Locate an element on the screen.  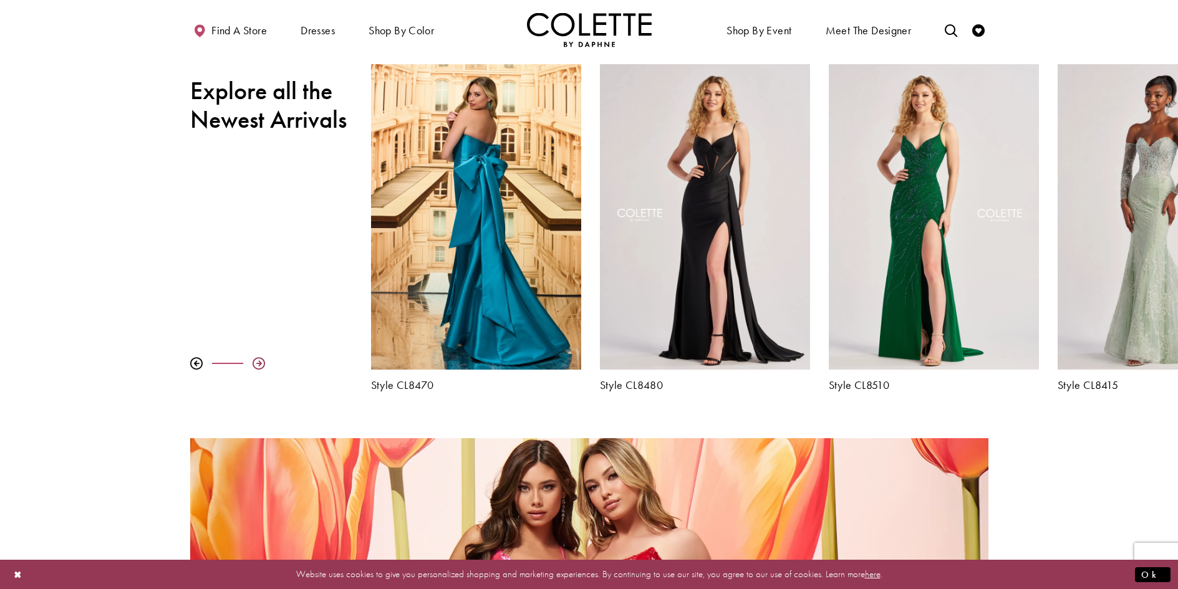
a: Visit Home Page is located at coordinates (589, 29).